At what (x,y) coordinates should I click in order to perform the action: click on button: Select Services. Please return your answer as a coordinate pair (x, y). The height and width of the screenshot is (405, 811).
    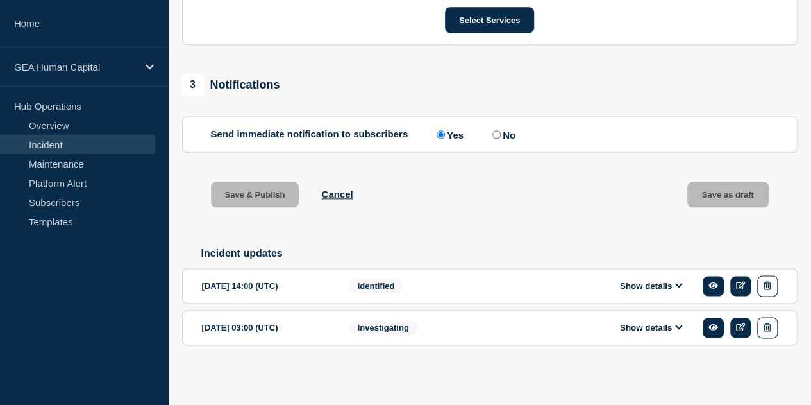
    Looking at the image, I should click on (489, 20).